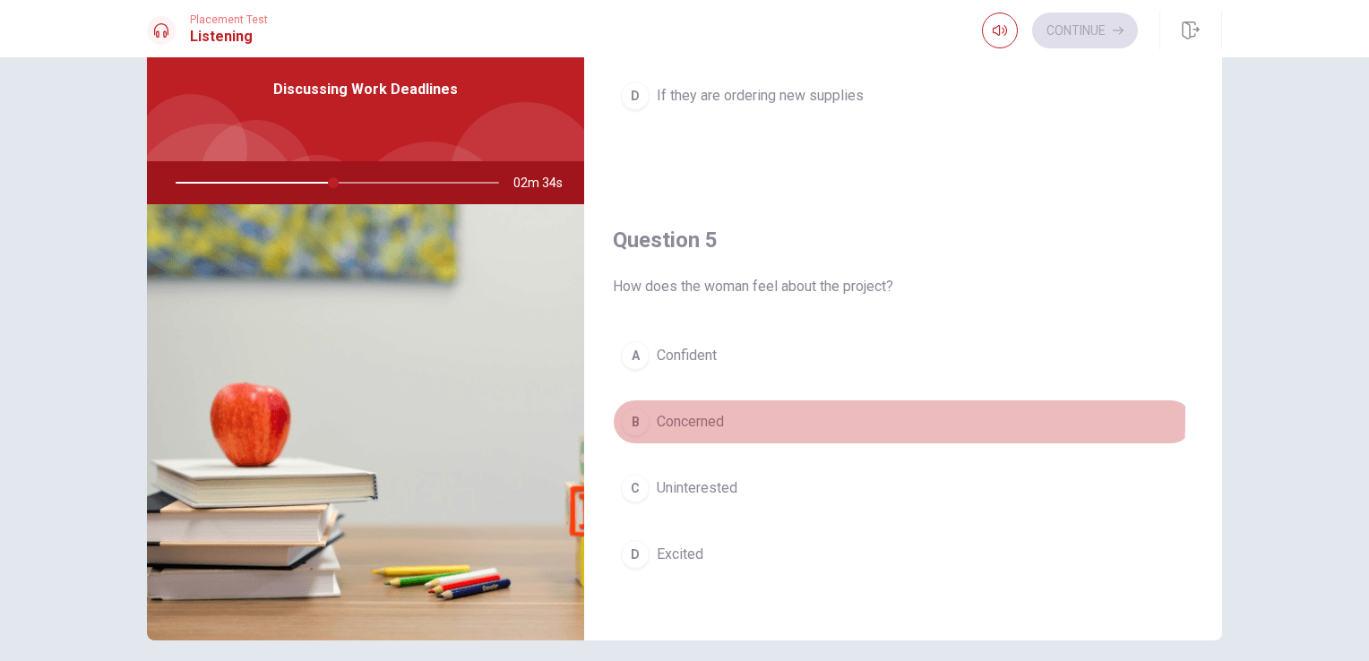 The height and width of the screenshot is (661, 1369). Describe the element at coordinates (229, 37) in the screenshot. I see `h1: Listening` at that location.